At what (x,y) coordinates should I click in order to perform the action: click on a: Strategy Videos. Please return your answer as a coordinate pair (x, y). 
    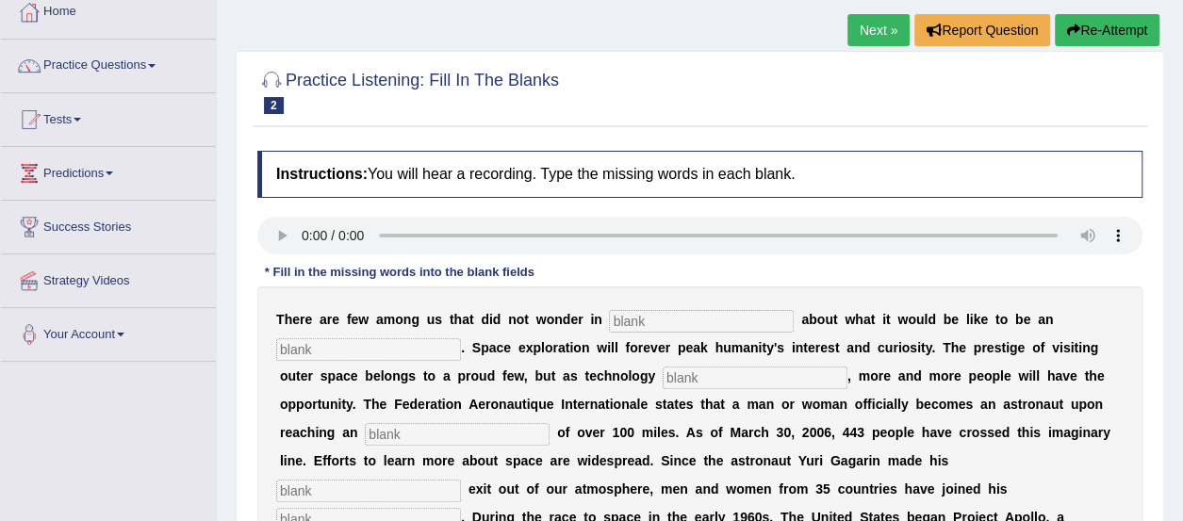
    Looking at the image, I should click on (108, 278).